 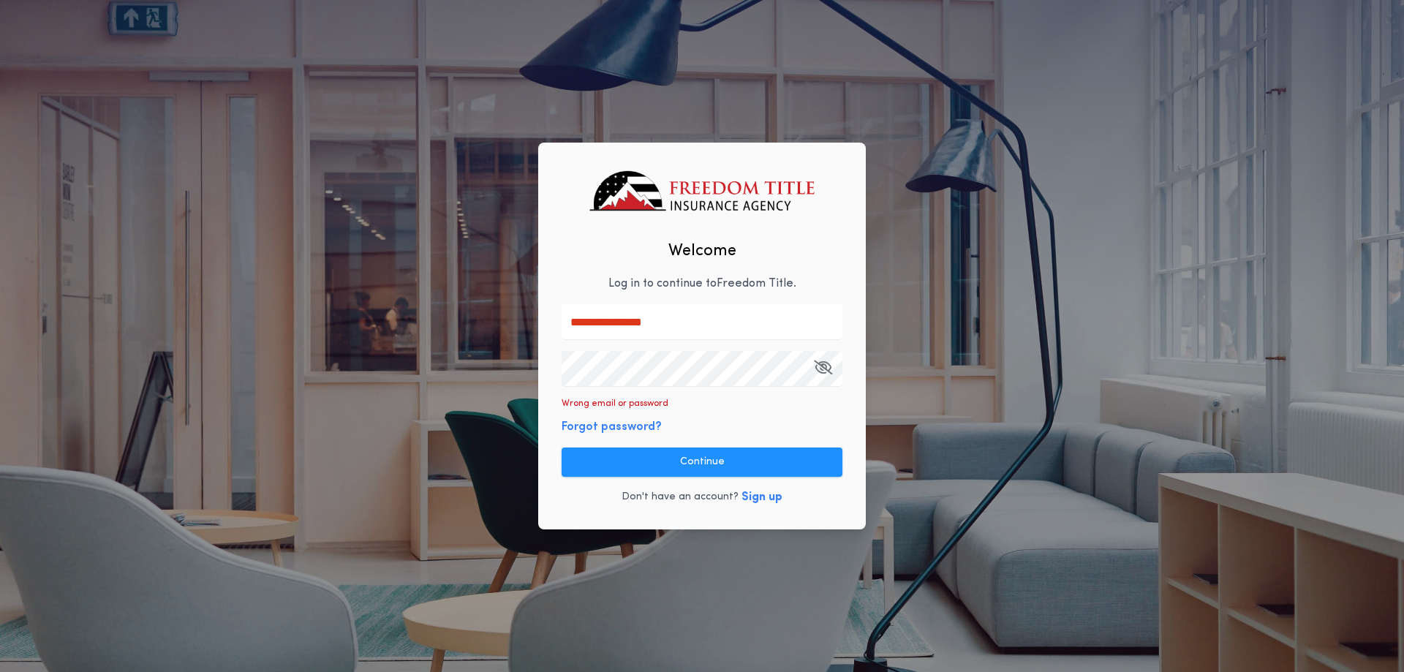 What do you see at coordinates (680, 497) in the screenshot?
I see `p: Don't have an account?` at bounding box center [680, 497].